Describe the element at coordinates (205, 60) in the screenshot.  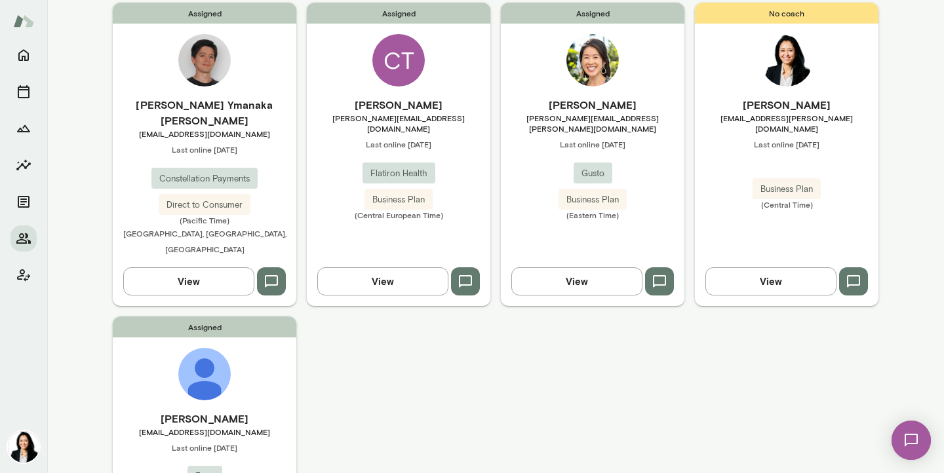
I see `img: Mateus Ymanaka Barretto` at that location.